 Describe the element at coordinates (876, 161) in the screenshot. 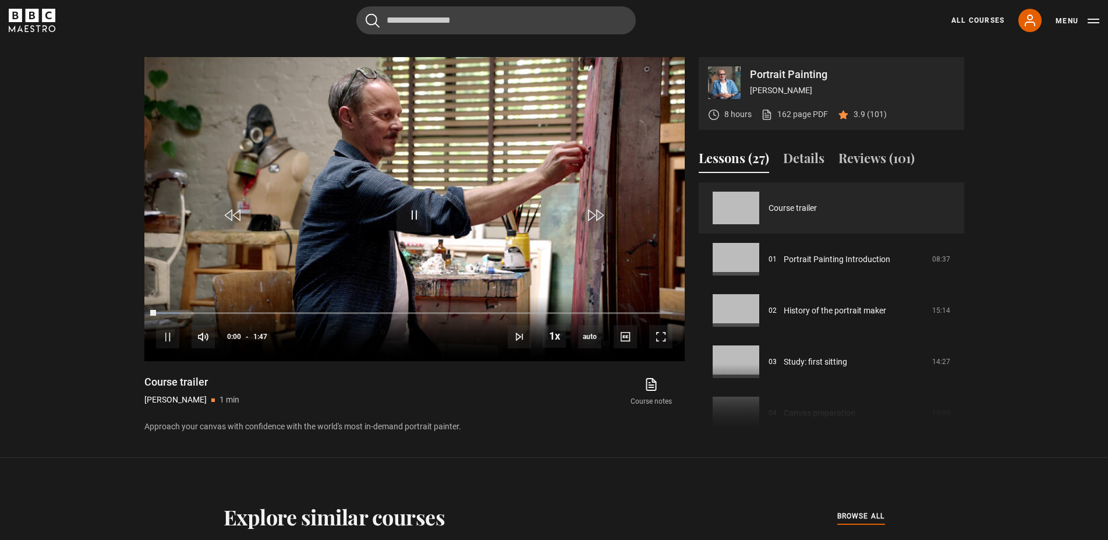

I see `button: Reviews (101)` at that location.